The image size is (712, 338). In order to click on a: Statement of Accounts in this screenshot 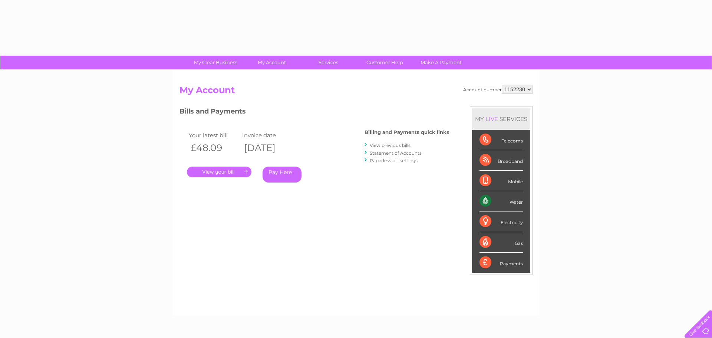, I will do `click(396, 153)`.